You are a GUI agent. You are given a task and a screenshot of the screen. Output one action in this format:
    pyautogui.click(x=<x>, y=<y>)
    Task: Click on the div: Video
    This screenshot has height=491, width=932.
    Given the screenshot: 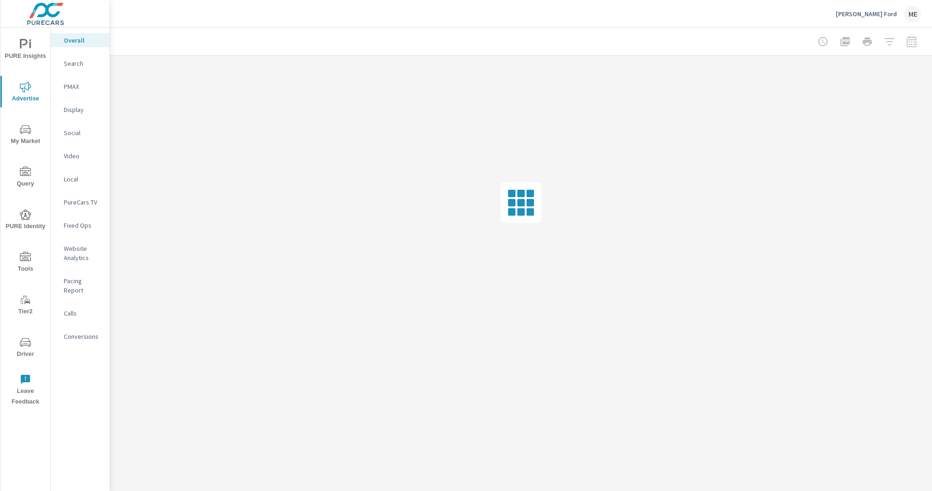 What is the action you would take?
    pyautogui.click(x=80, y=156)
    